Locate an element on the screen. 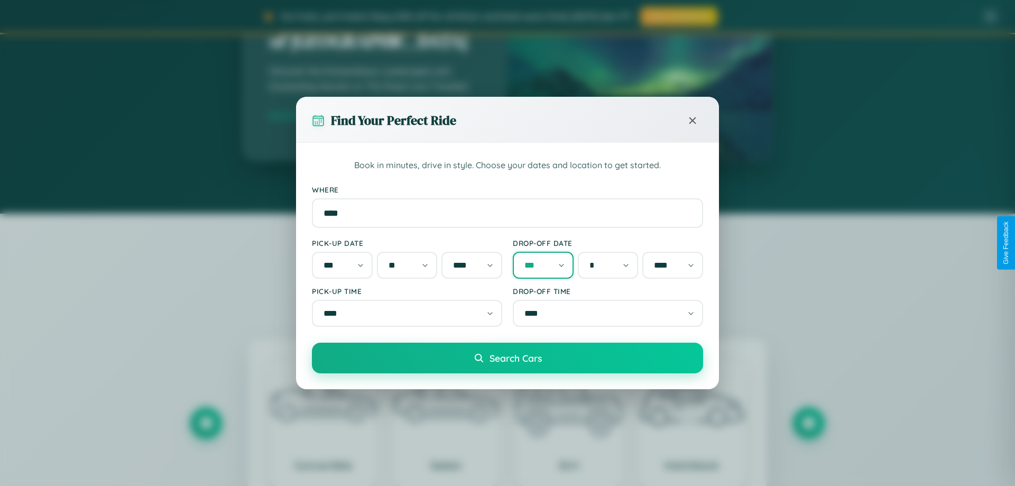  label: Where is located at coordinates (508, 189).